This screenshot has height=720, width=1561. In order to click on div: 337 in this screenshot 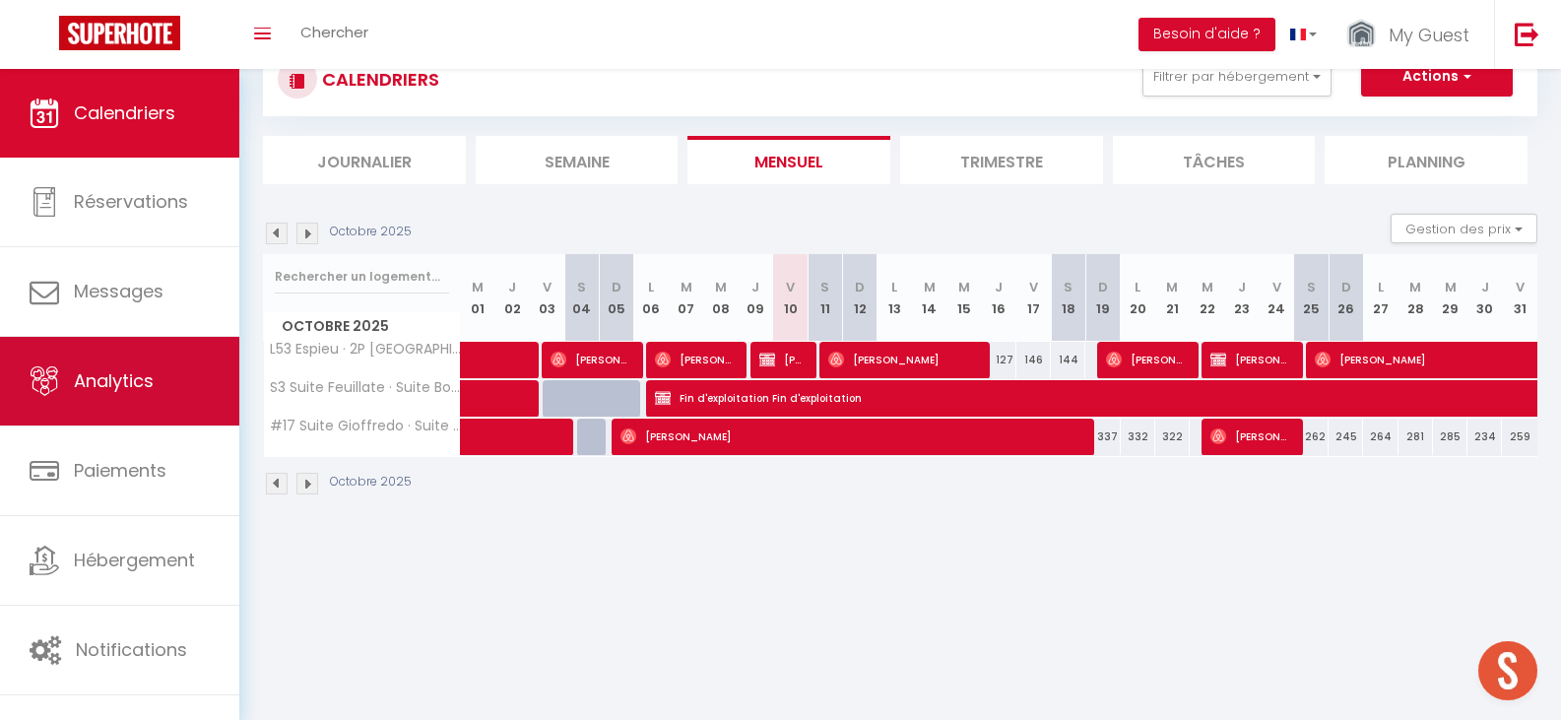, I will do `click(1102, 436)`.